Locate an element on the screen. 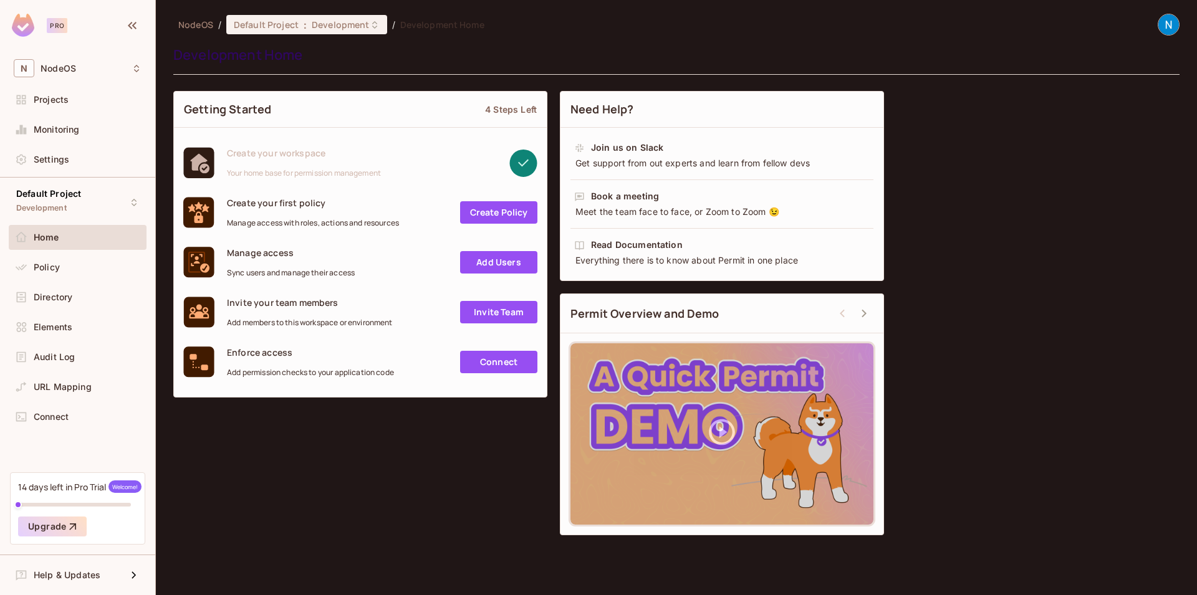  div: Read Documentation is located at coordinates (637, 245).